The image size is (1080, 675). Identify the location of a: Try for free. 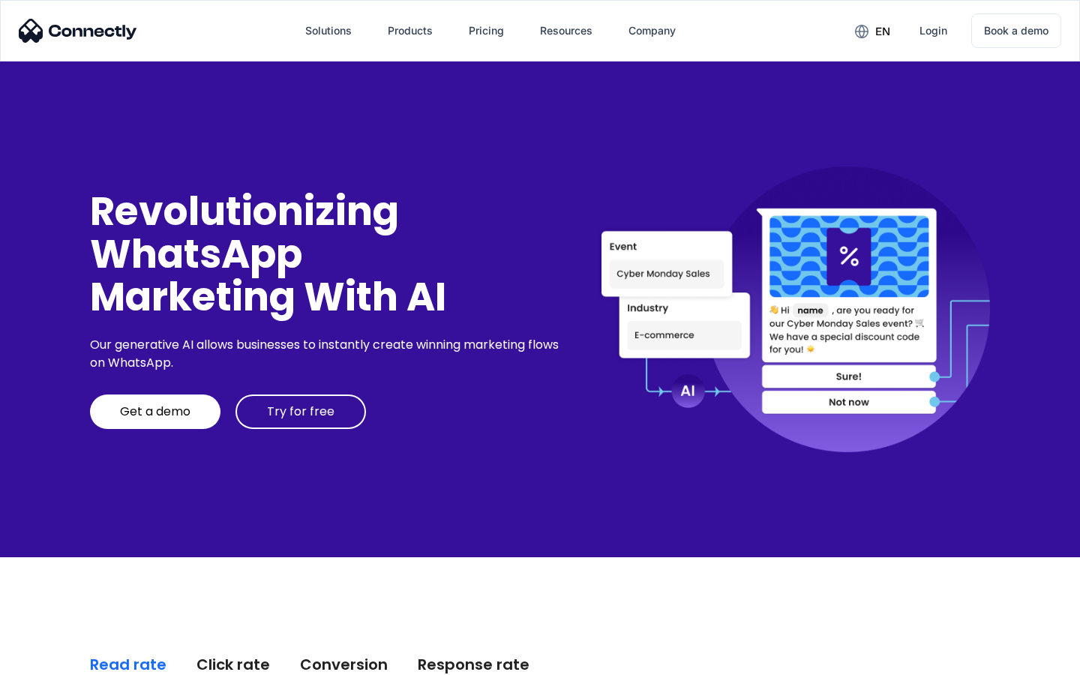
(301, 412).